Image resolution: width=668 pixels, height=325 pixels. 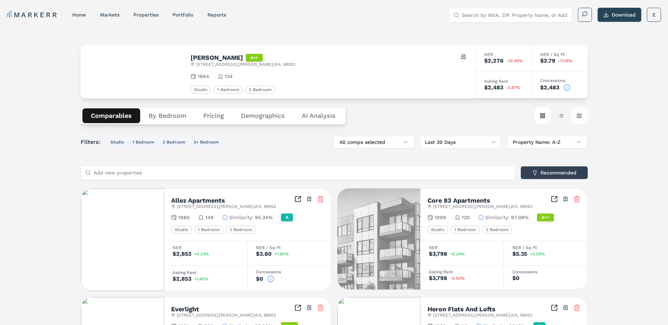 What do you see at coordinates (465, 218) in the screenshot?
I see `span: 120` at bounding box center [465, 218].